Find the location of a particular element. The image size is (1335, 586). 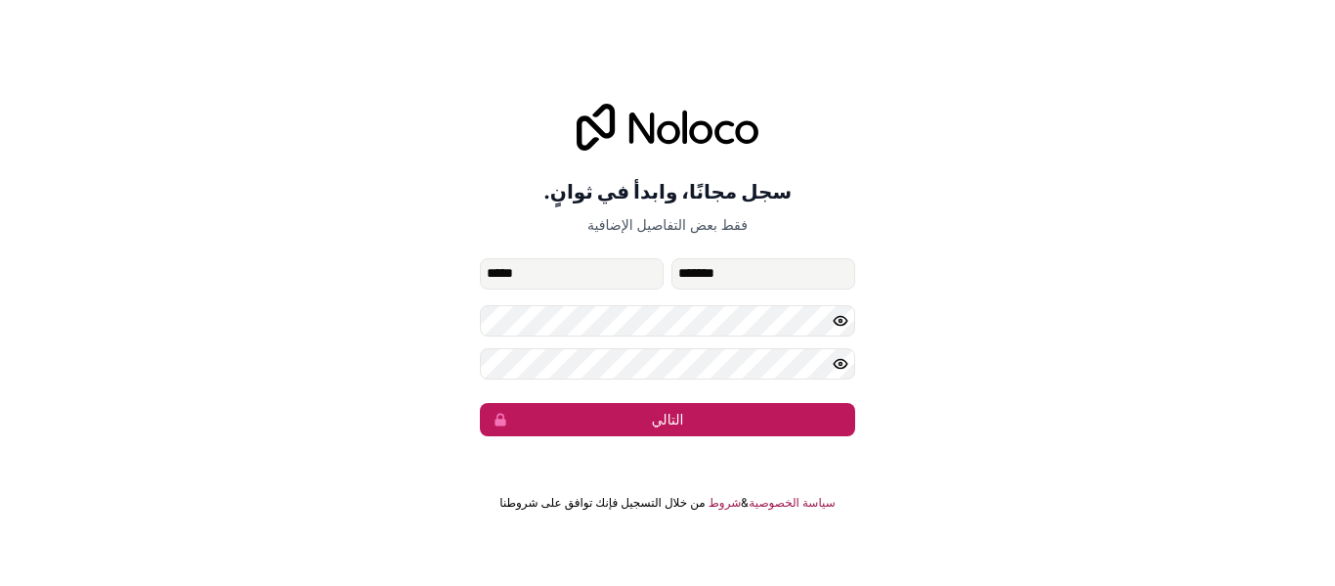

font: سياسة الخصوصية is located at coordinates (792, 501).